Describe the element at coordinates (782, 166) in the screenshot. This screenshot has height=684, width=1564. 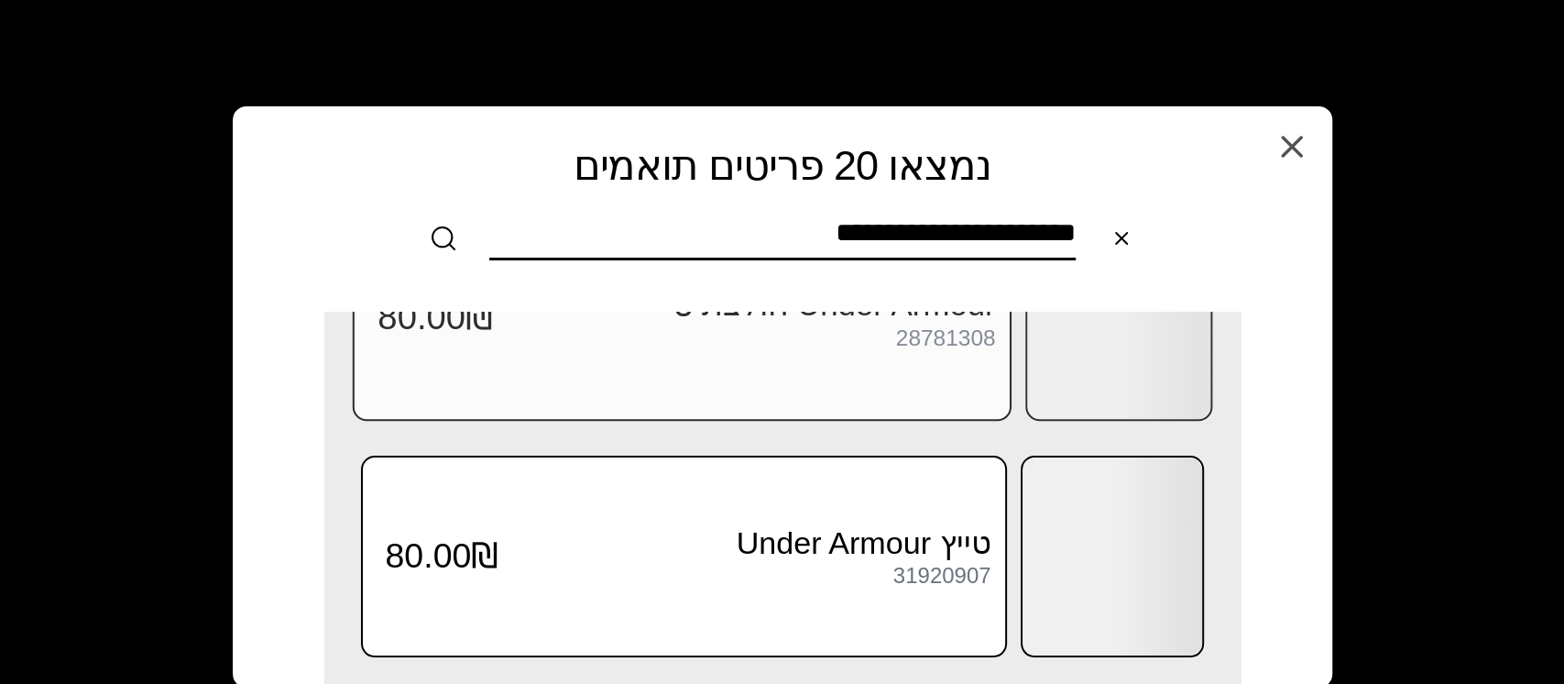
I see `h2: נמצאו 20 פריטים תואמים` at that location.